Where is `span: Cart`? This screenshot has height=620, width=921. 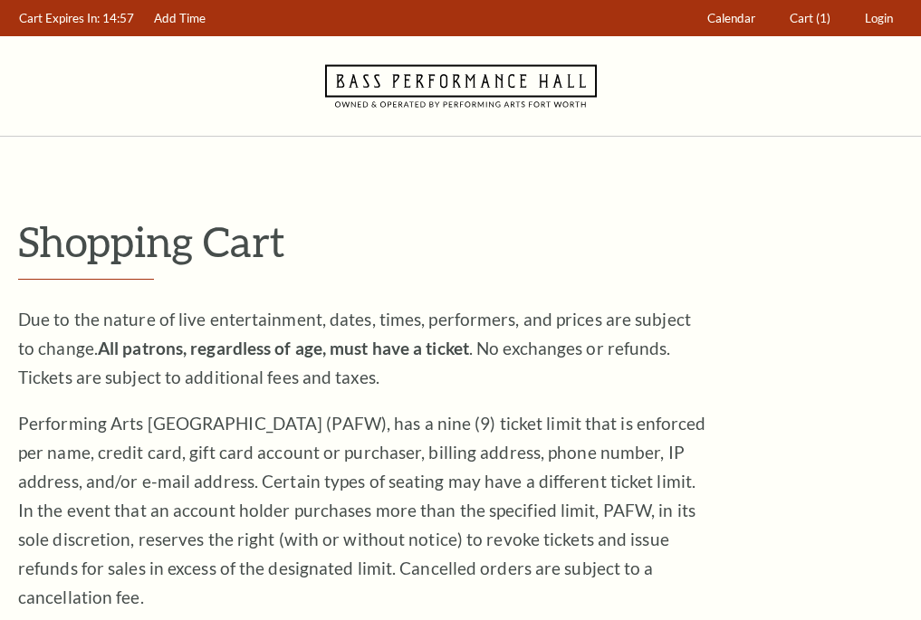
span: Cart is located at coordinates (801, 18).